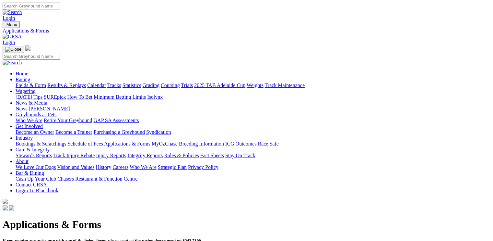 The height and width of the screenshot is (241, 493). Describe the element at coordinates (253, 167) in the screenshot. I see `div: About` at that location.